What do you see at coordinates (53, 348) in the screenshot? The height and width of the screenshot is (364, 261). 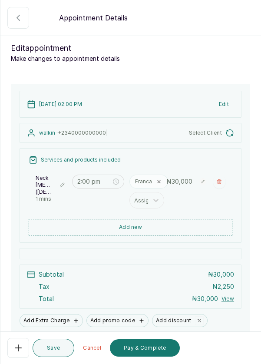 I see `button: Save` at bounding box center [53, 348].